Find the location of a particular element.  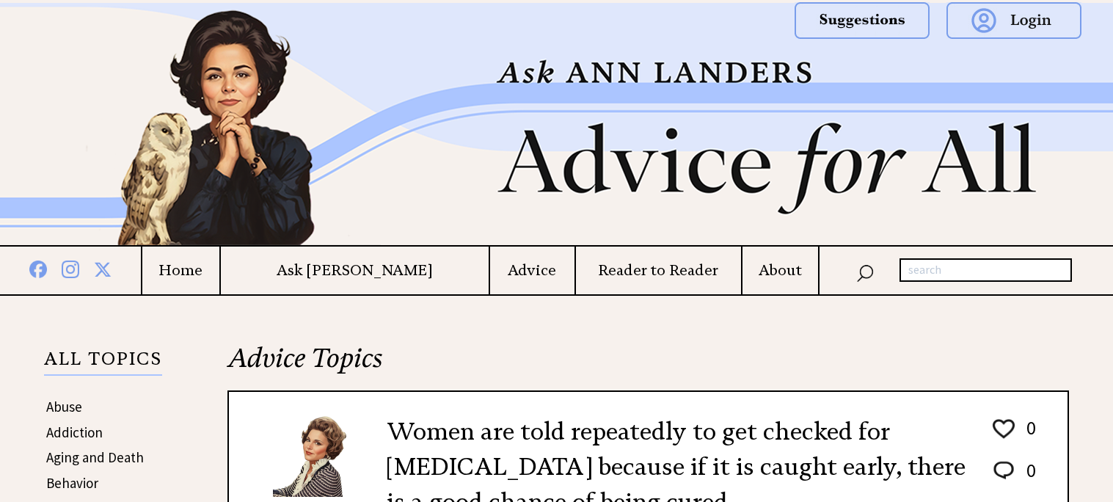

img: login.png is located at coordinates (1014, 21).